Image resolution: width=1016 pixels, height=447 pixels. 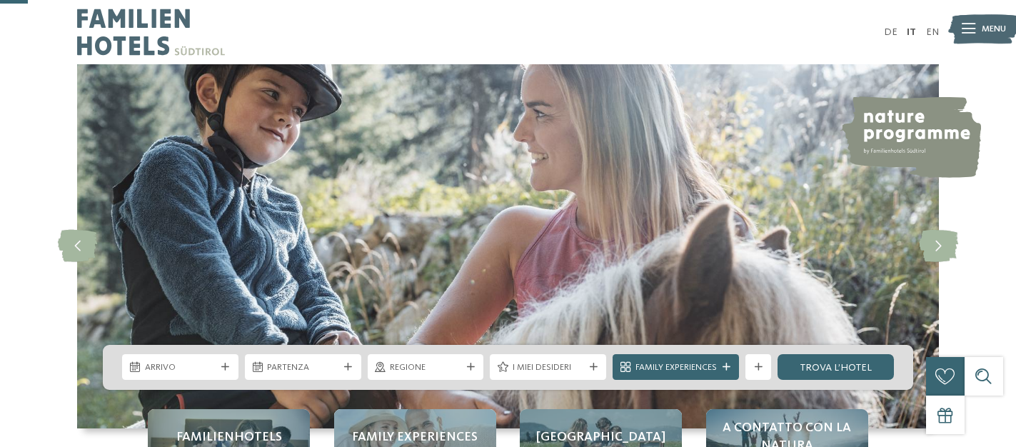 I want to click on a: nature programme by Familienhotels Südtirol, so click(x=910, y=137).